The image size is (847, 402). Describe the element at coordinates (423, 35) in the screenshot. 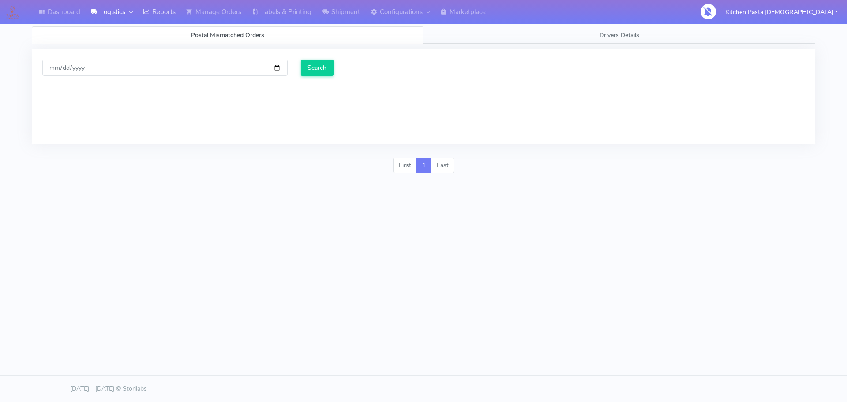

I see `ul: Tabs` at that location.